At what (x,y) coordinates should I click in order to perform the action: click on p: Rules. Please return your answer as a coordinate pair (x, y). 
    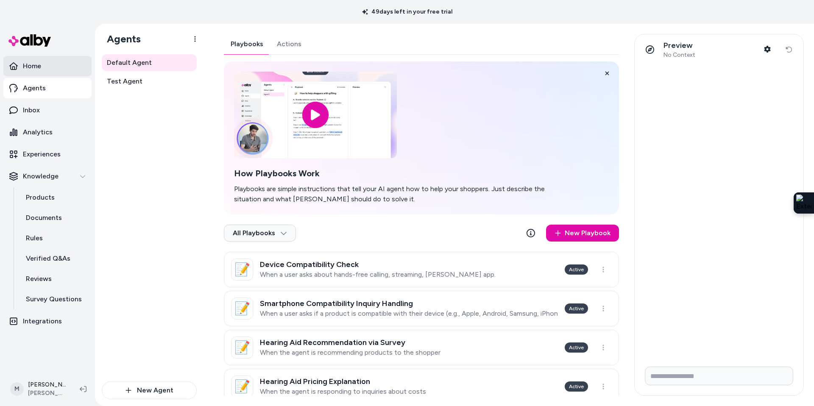
    Looking at the image, I should click on (34, 238).